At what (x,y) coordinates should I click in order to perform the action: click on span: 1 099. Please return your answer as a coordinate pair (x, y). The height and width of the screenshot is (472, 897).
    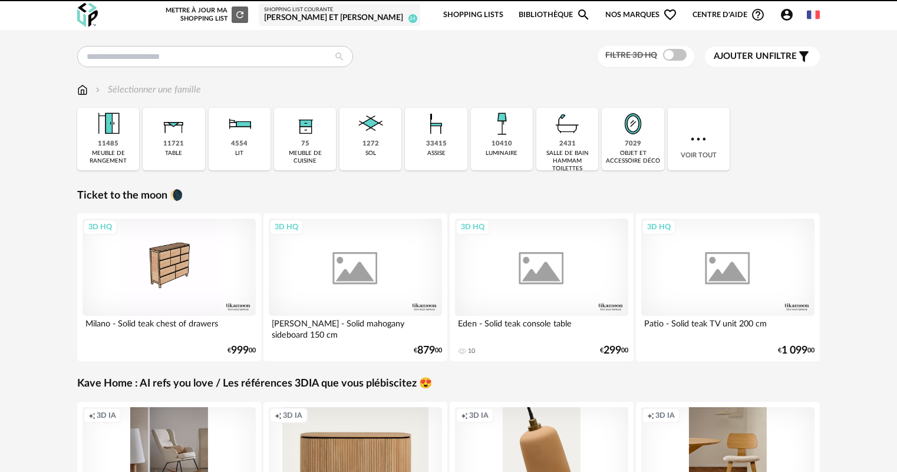
    Looking at the image, I should click on (795, 351).